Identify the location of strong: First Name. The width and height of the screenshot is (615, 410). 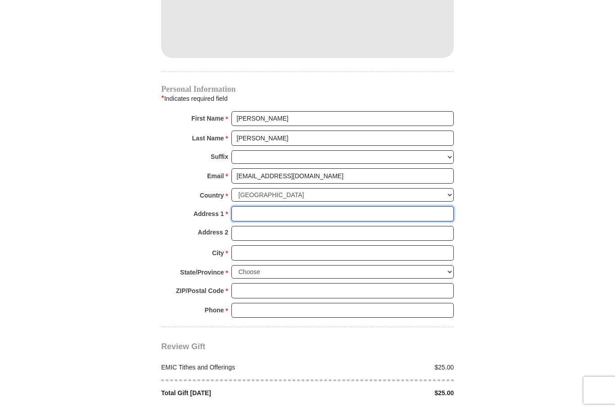
(208, 118).